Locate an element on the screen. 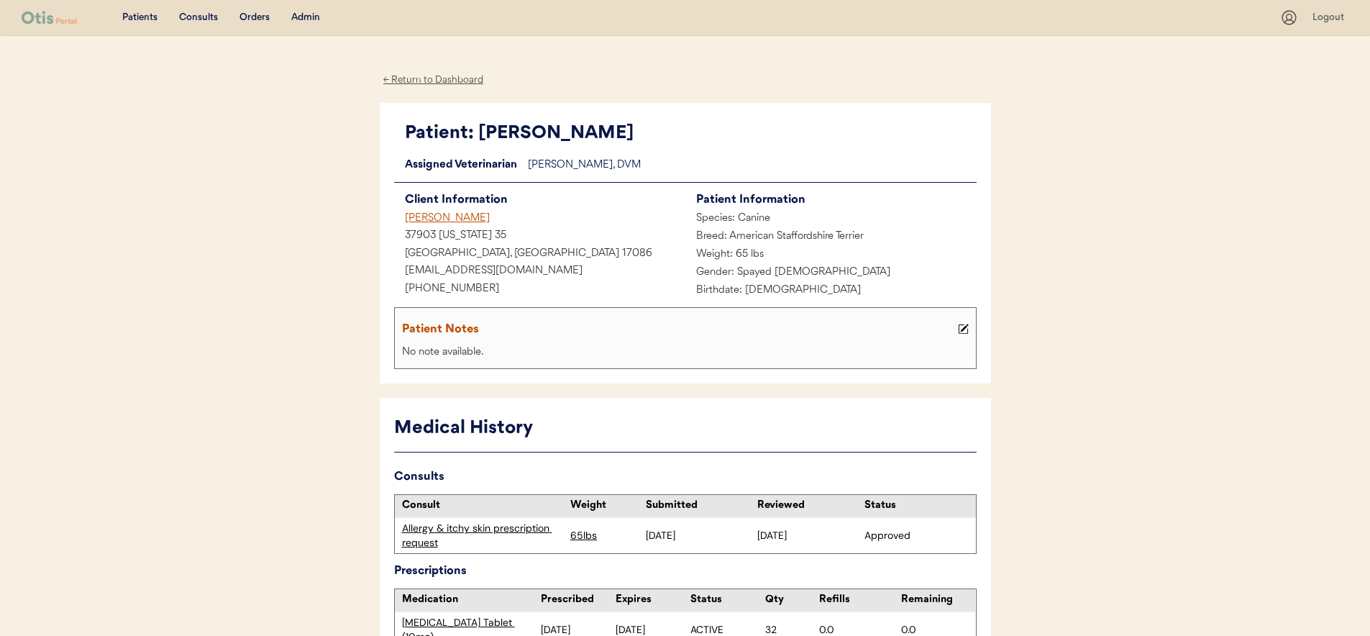 The height and width of the screenshot is (636, 1370). div: Approved is located at coordinates (916, 536).